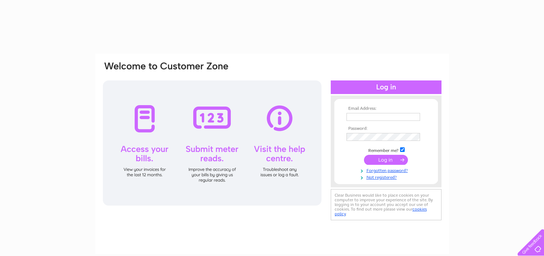  I want to click on div: Clear Business would like to place cookies on your computer to improve your experience of the sit..., so click(386, 204).